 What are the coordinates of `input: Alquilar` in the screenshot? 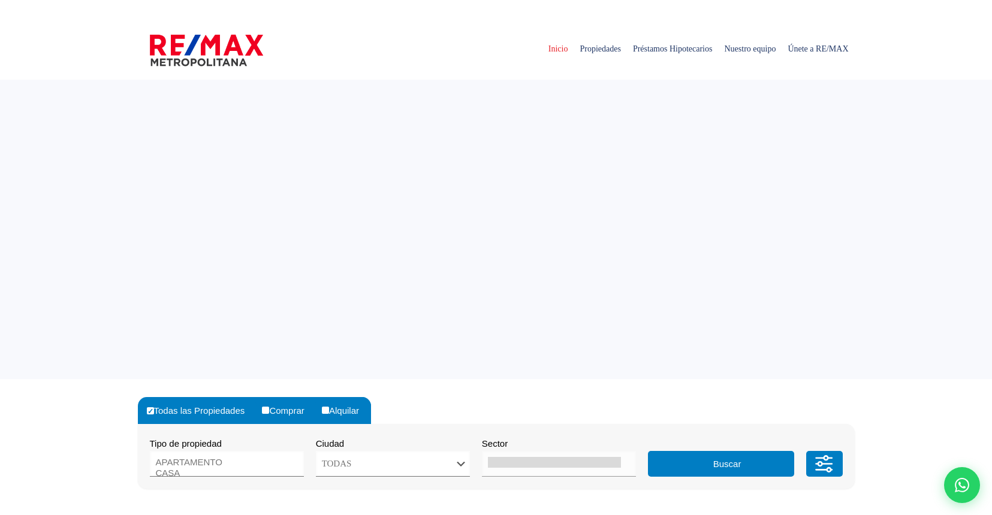 It's located at (325, 411).